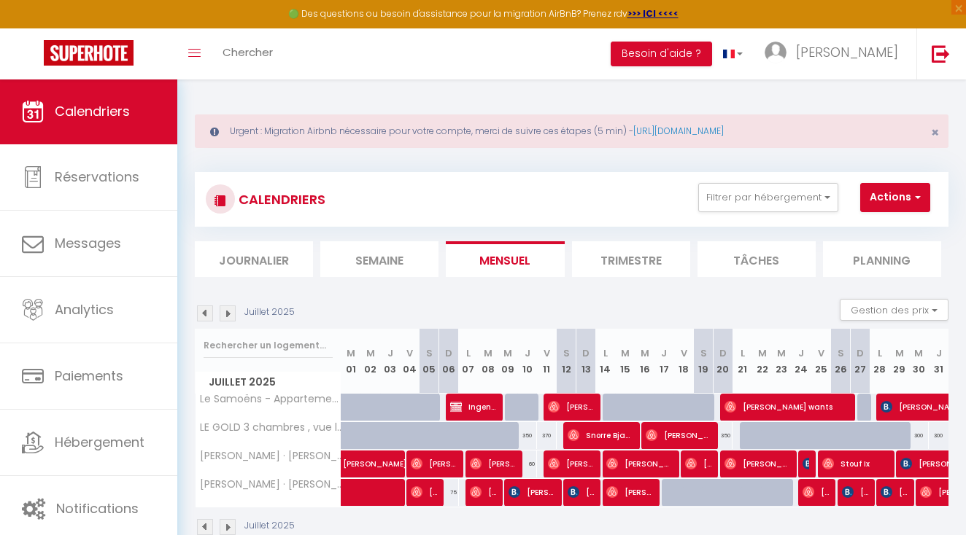 This screenshot has height=535, width=966. I want to click on input: Rechercher un logement..., so click(268, 346).